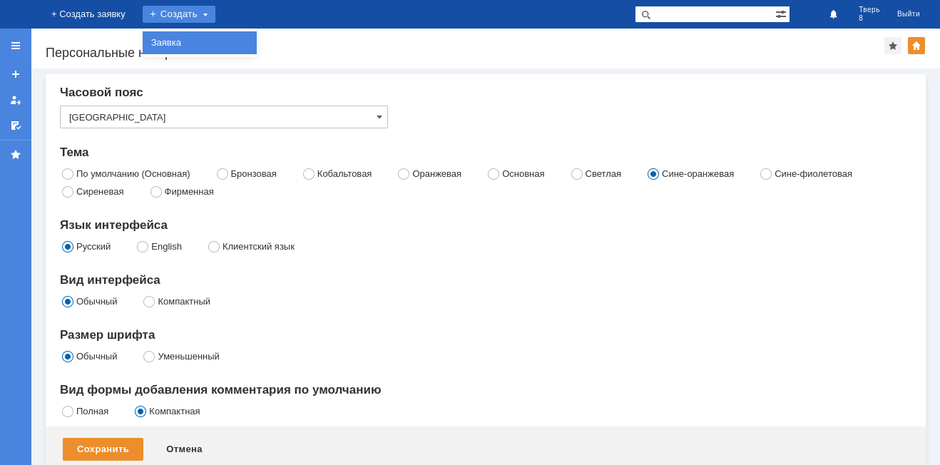  Describe the element at coordinates (133, 173) in the screenshot. I see `label: По умолчанию (Основная)` at that location.